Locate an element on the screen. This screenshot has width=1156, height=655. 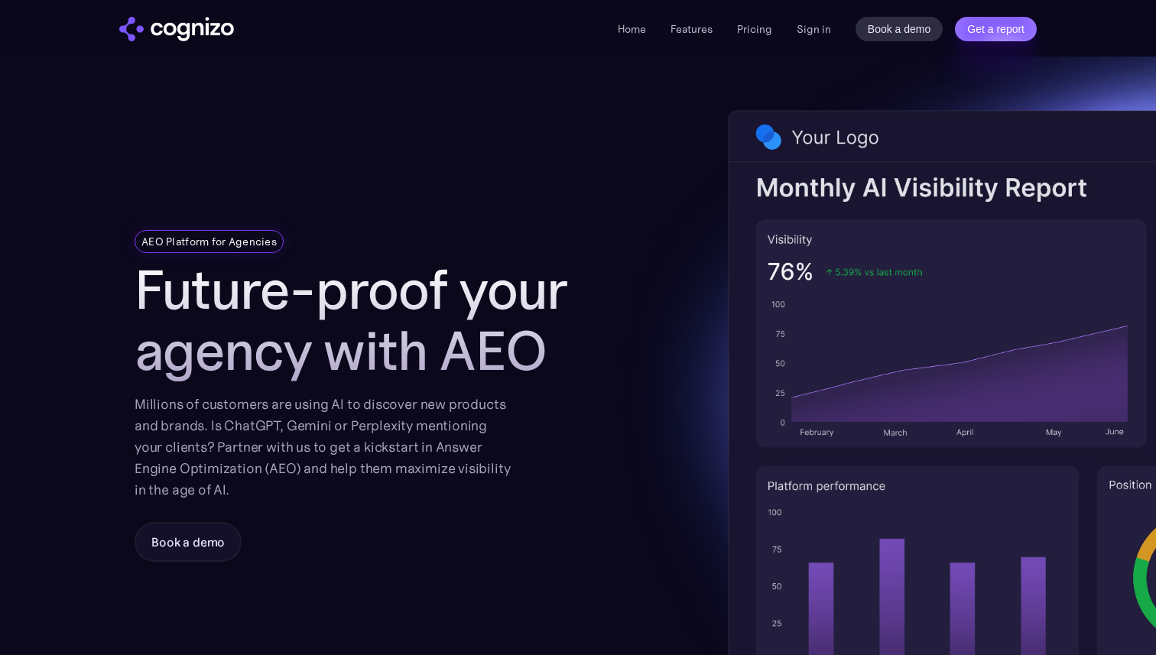
div: Millions of customers are using AI to discover new products and brands. Is ChatGPT, Gemini or Per... is located at coordinates (323, 447).